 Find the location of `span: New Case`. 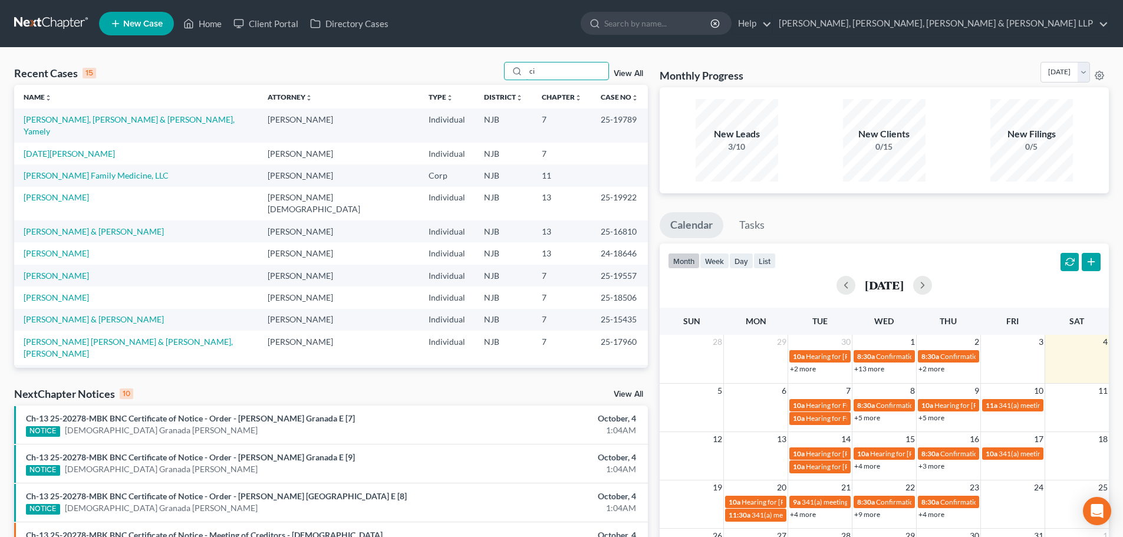

span: New Case is located at coordinates (143, 24).